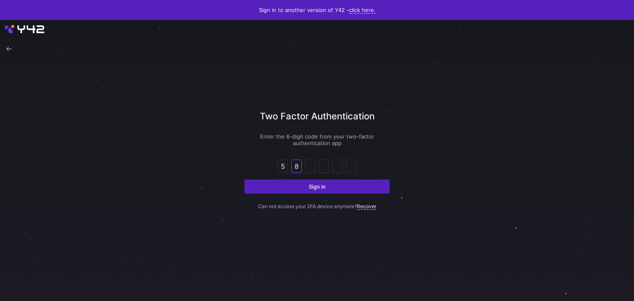 This screenshot has height=301, width=634. I want to click on button: Sign in, so click(317, 187).